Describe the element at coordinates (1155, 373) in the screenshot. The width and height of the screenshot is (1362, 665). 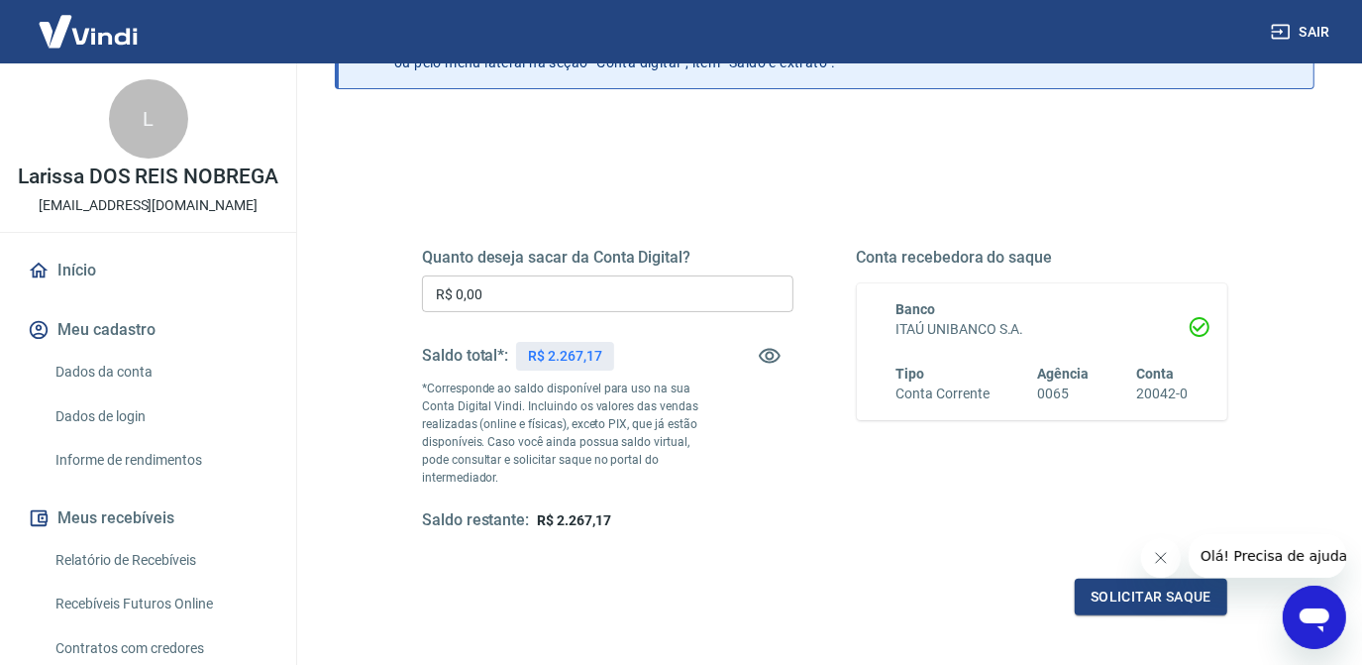
I see `span: Conta` at that location.